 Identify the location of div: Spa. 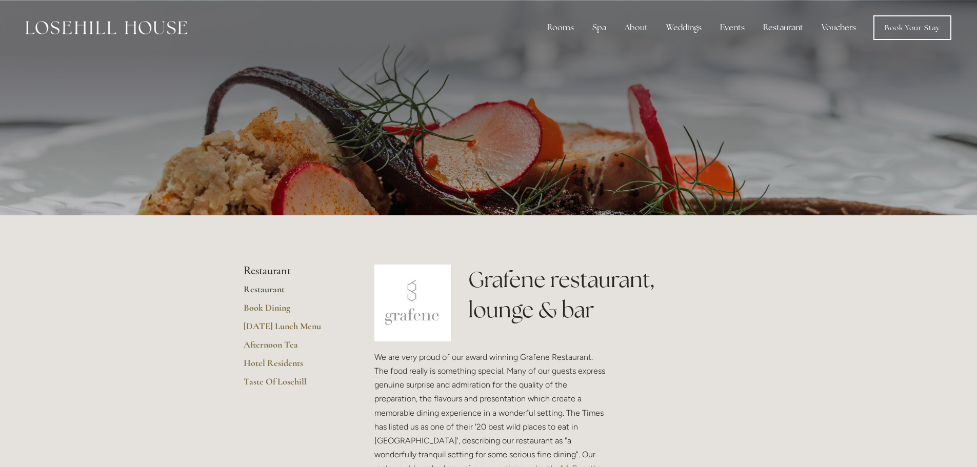
(599, 28).